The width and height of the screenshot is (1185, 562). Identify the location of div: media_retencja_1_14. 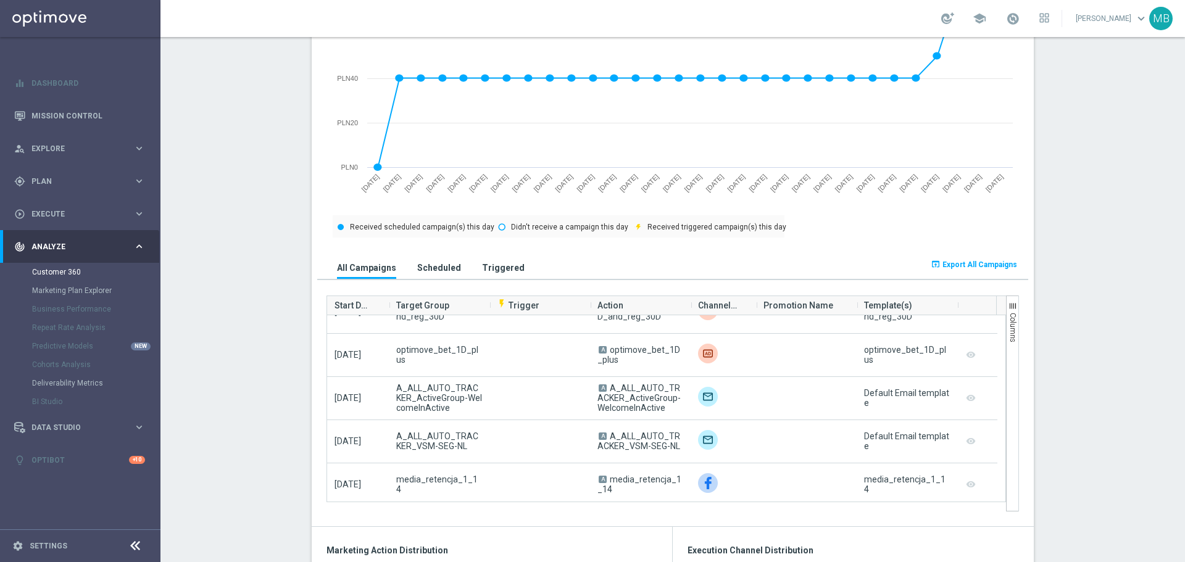
(906, 484).